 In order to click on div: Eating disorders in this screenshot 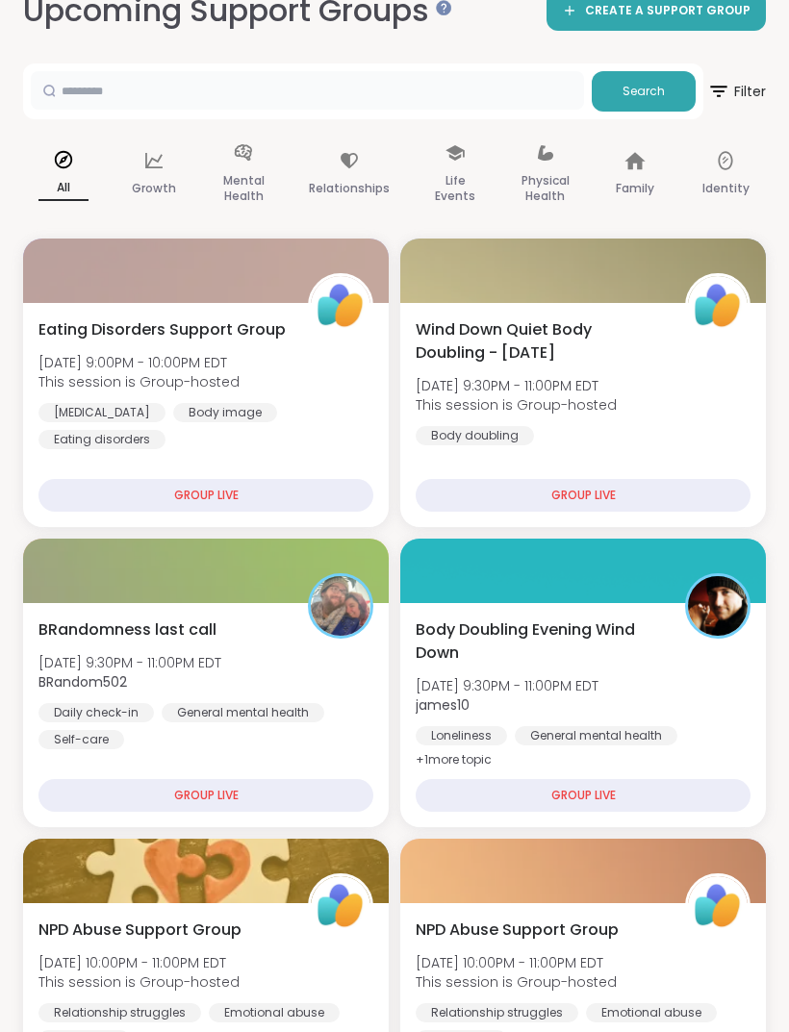, I will do `click(102, 440)`.